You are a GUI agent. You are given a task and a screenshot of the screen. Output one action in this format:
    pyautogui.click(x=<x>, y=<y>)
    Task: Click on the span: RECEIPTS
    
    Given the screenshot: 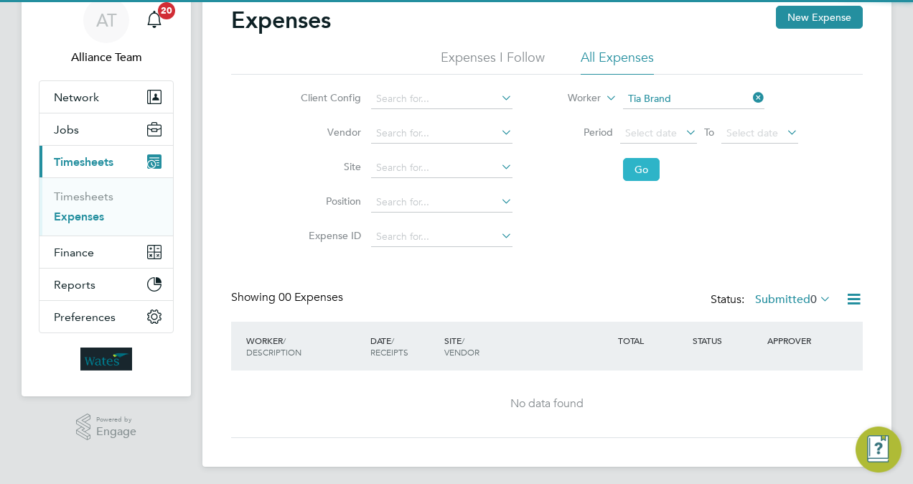 What is the action you would take?
    pyautogui.click(x=389, y=352)
    